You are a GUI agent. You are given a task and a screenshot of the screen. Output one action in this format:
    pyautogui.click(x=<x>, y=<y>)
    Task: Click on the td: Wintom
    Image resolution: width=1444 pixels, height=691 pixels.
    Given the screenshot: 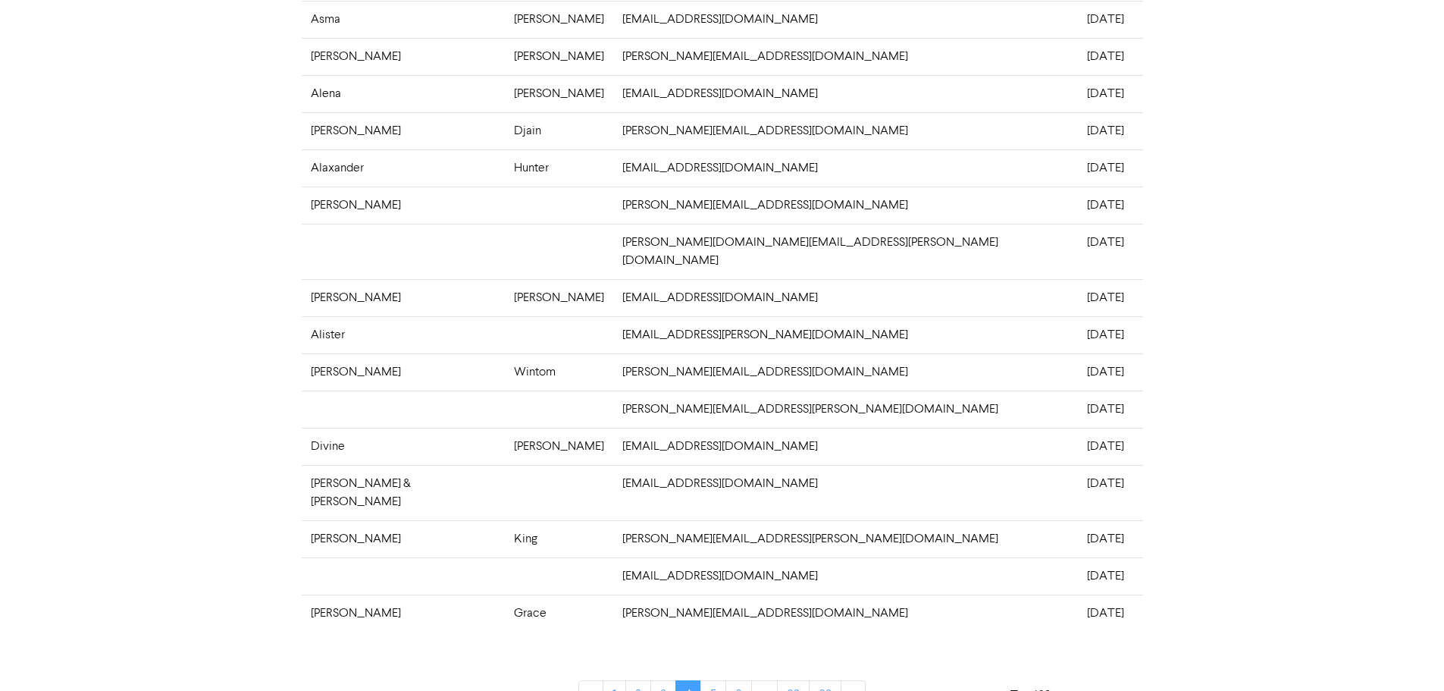 What is the action you would take?
    pyautogui.click(x=559, y=372)
    